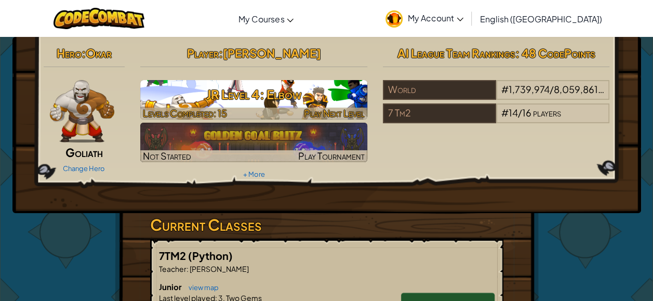  What do you see at coordinates (331, 155) in the screenshot?
I see `span: Play Tournament` at bounding box center [331, 155].